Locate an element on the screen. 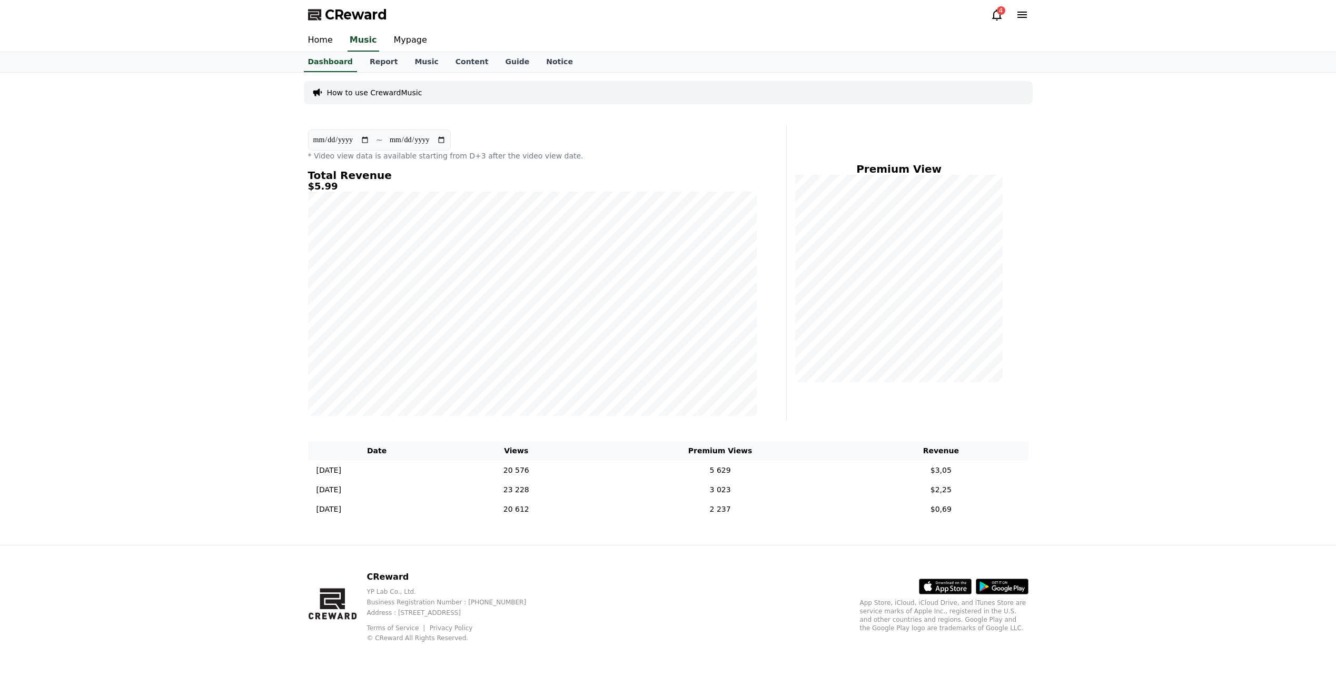 The image size is (1336, 676). div: 4 is located at coordinates (1001, 11).